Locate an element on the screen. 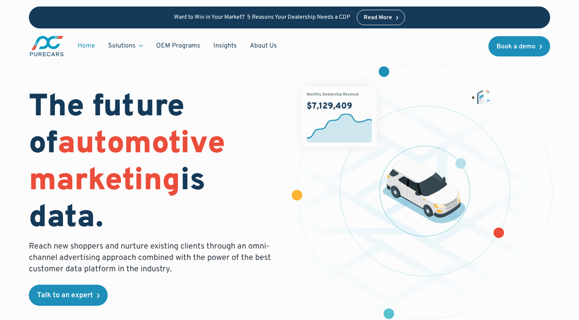 The image size is (579, 320). a: Insights is located at coordinates (225, 46).